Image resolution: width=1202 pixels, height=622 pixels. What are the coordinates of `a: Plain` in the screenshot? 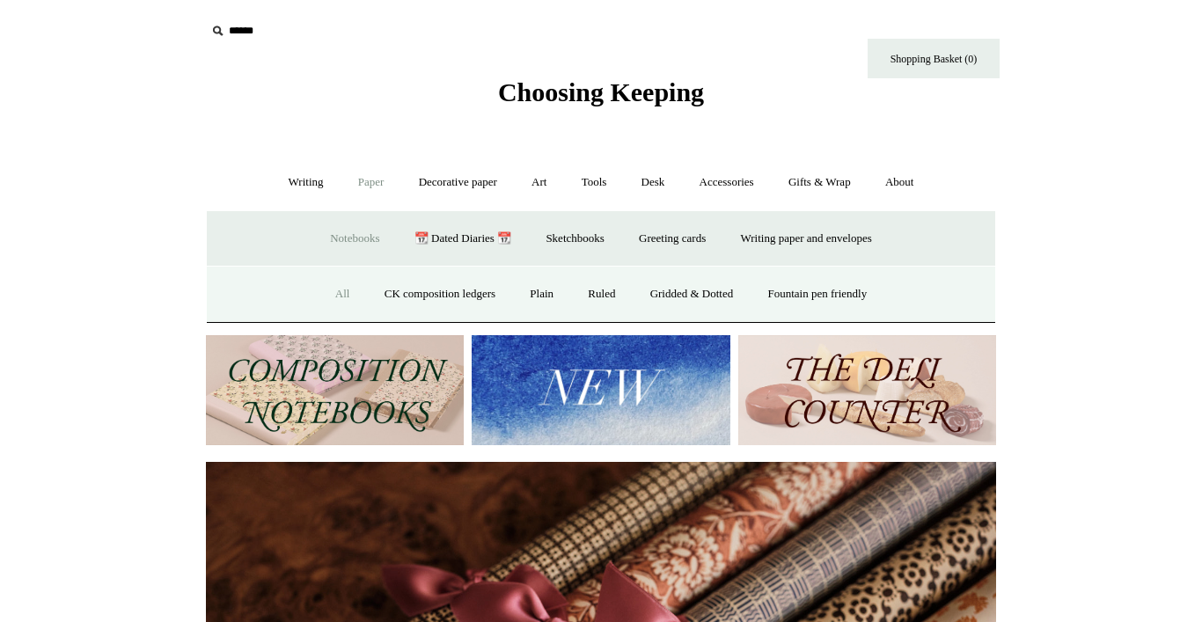 It's located at (541, 294).